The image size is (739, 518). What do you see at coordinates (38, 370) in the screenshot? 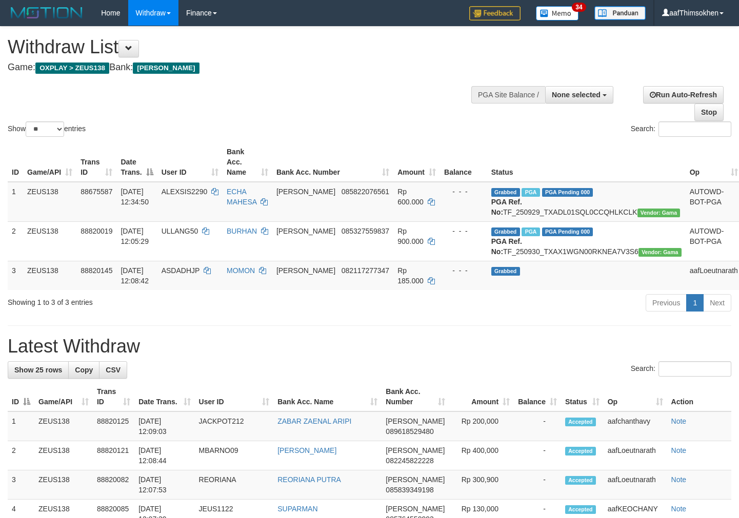
I see `span: Show 25 rows` at bounding box center [38, 370].